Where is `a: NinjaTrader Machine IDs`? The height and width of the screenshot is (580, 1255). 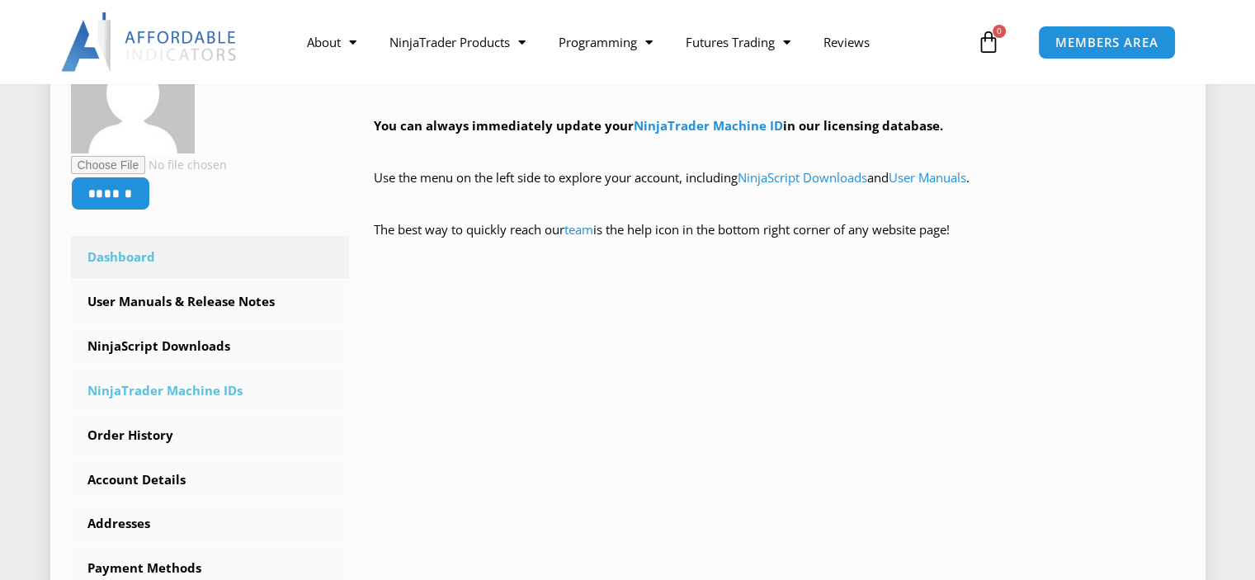 a: NinjaTrader Machine IDs is located at coordinates (210, 391).